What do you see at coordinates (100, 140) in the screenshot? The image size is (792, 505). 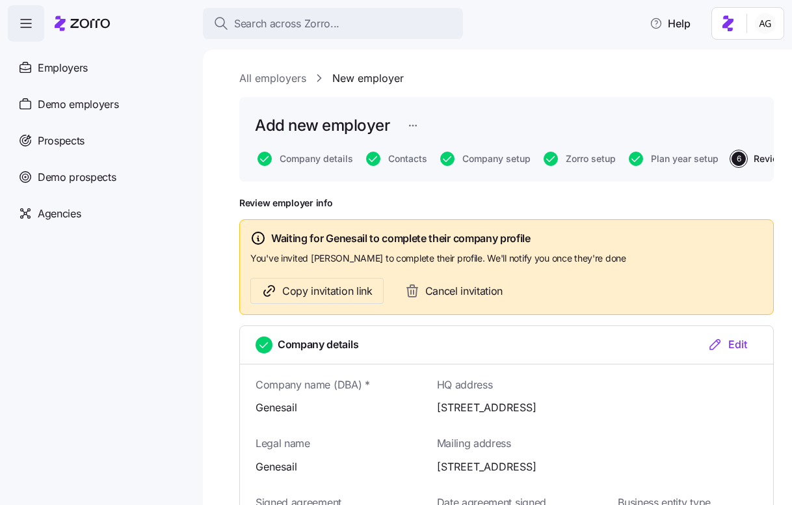 I see `a: Prospects` at bounding box center [100, 140].